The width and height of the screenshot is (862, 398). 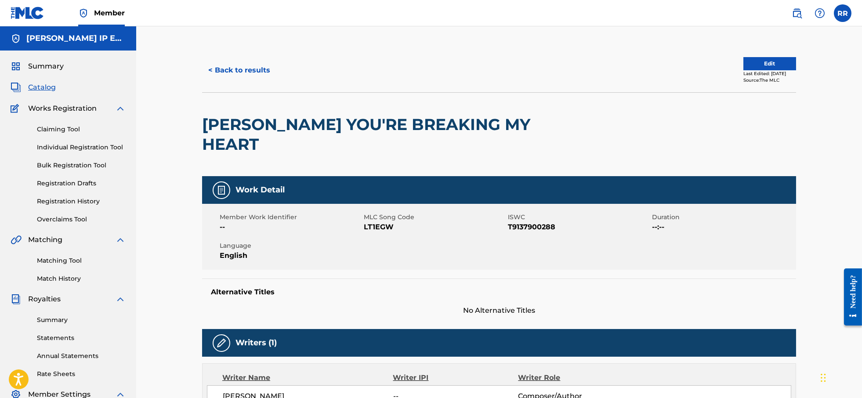 What do you see at coordinates (578, 217) in the screenshot?
I see `span: ISWC` at bounding box center [578, 217].